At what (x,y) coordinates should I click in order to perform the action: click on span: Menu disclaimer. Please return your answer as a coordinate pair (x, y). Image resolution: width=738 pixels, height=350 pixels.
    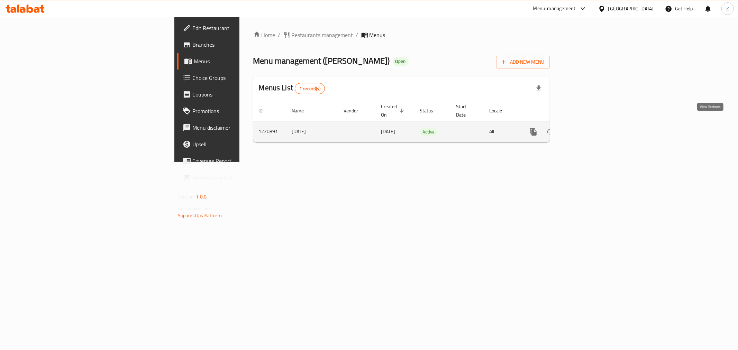
    Looking at the image, I should click on (242, 128).